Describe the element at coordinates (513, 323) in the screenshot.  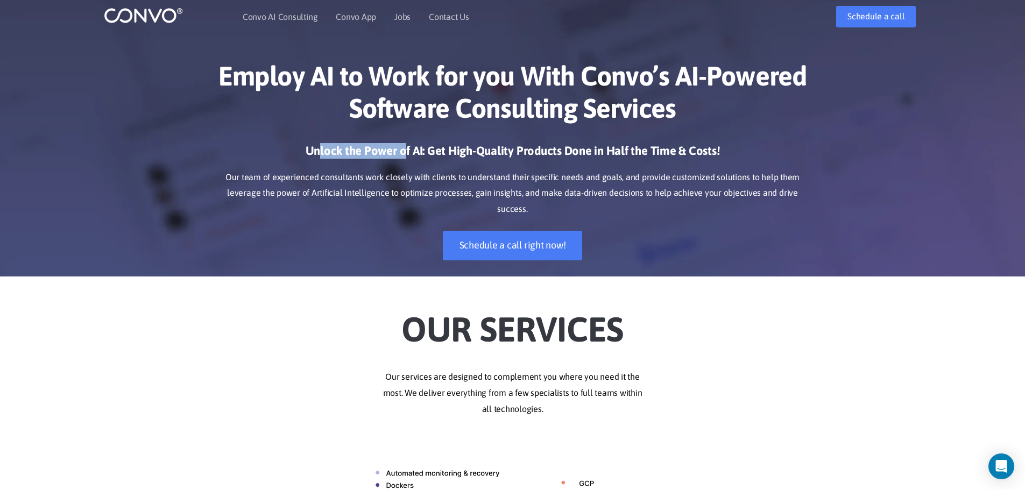
I see `h2: Our Services` at that location.